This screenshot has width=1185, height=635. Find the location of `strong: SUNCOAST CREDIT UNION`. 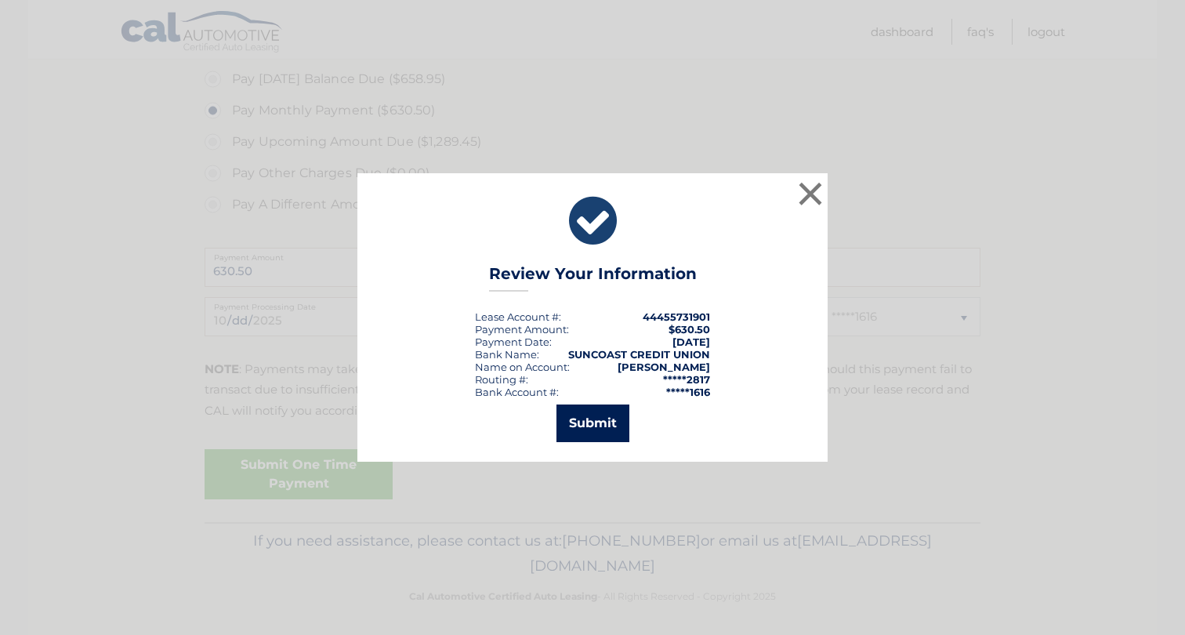

strong: SUNCOAST CREDIT UNION is located at coordinates (639, 354).